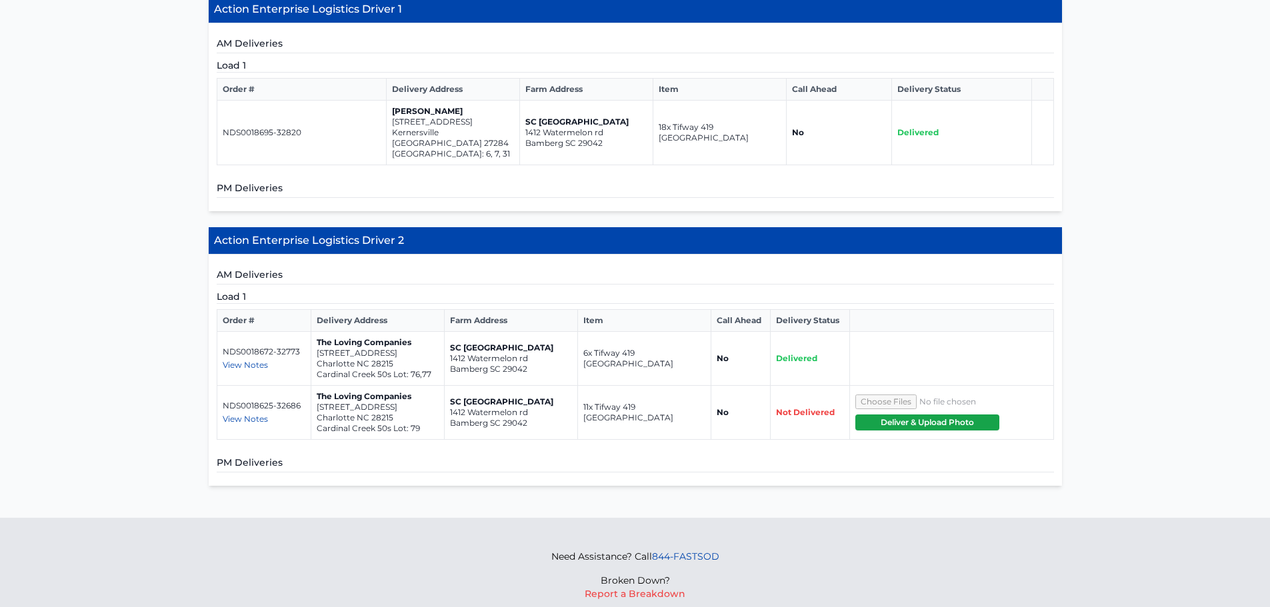  Describe the element at coordinates (301, 133) in the screenshot. I see `p: NDS0018695-32820` at that location.